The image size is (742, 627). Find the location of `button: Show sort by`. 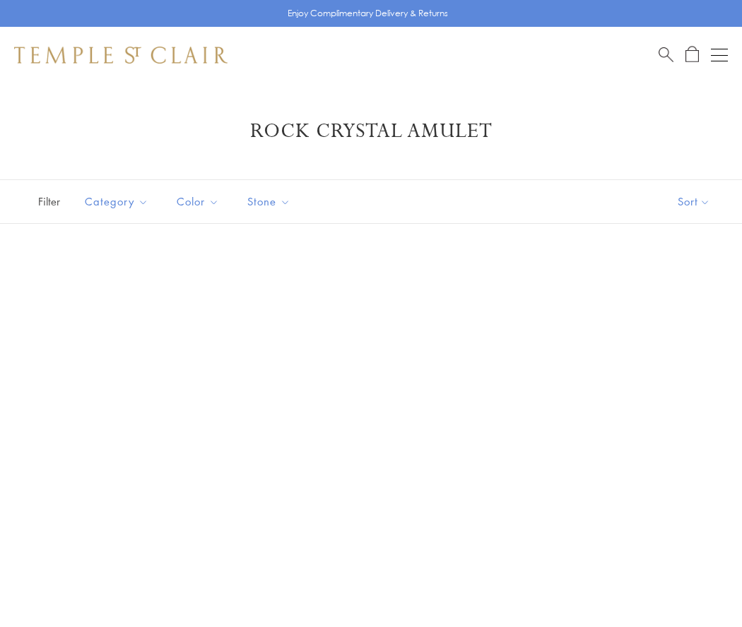

button: Show sort by is located at coordinates (694, 201).